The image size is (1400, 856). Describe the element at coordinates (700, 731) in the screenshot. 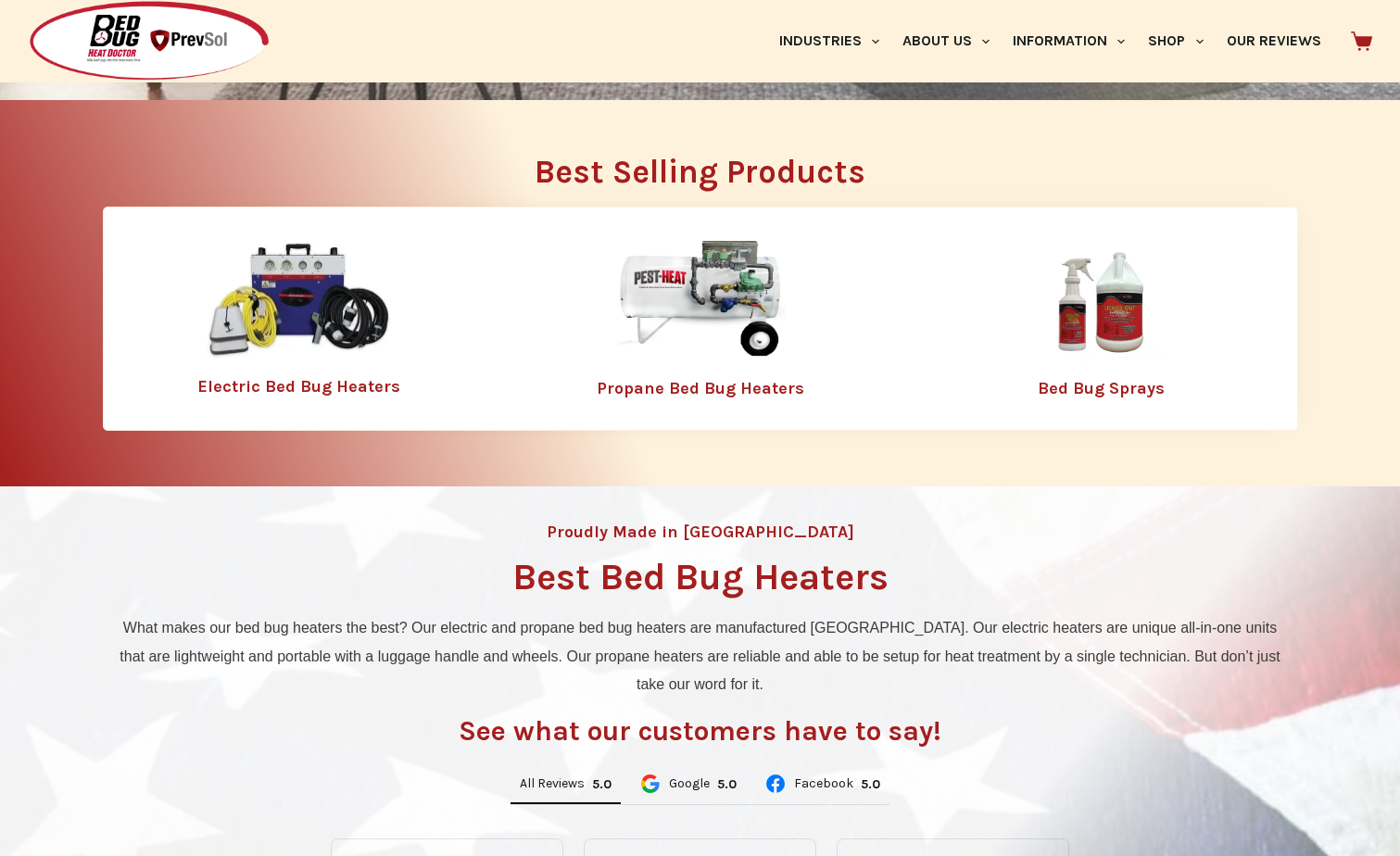

I see `h3: See what our customers have to say!` at that location.